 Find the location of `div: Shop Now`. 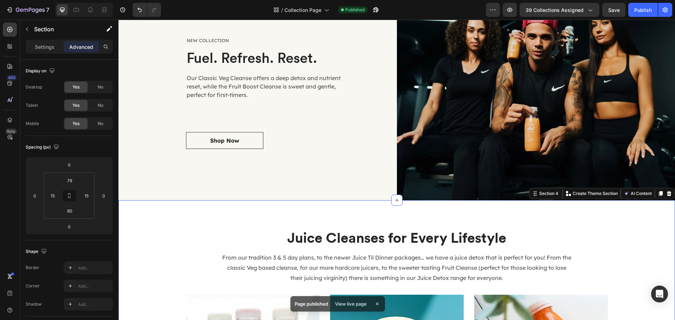

div: Shop Now is located at coordinates (106, 121).